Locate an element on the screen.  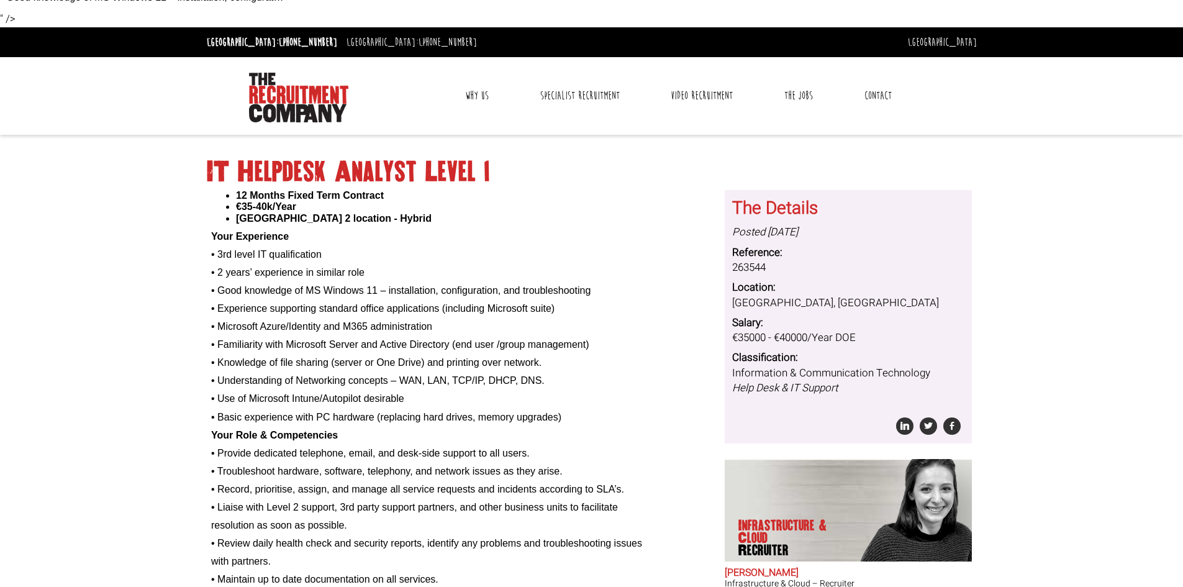
p: • Troubleshoot hardware, software, telephony, and network issues as they arise. is located at coordinates (463, 471).